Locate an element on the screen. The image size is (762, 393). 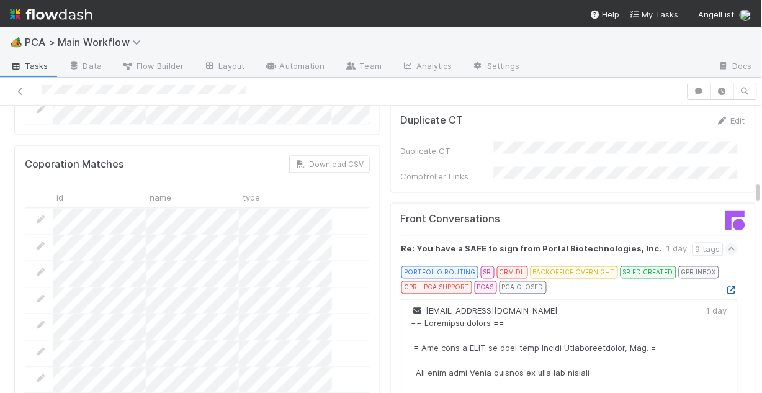
div: Duplicate CT is located at coordinates (448, 151).